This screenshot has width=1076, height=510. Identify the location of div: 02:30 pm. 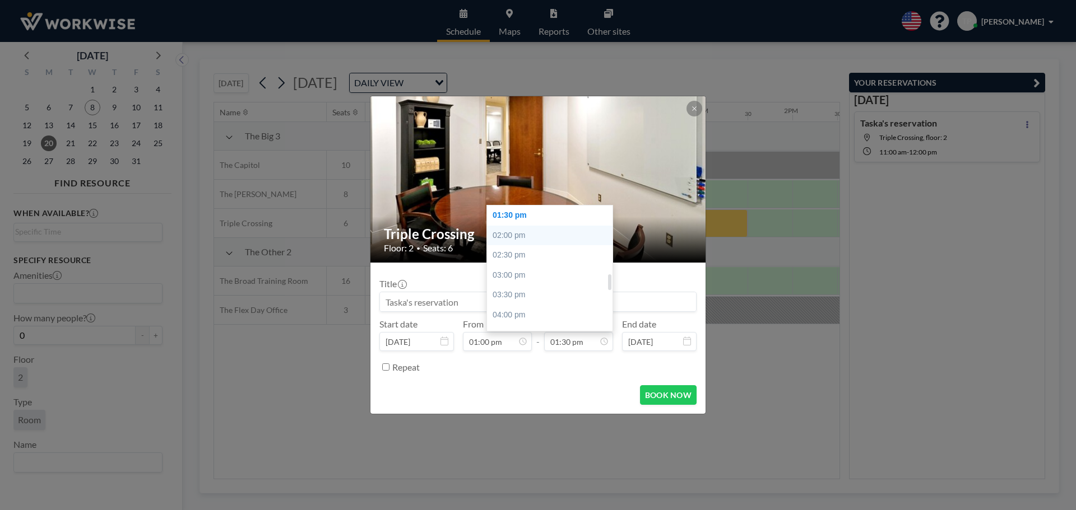
(552, 255).